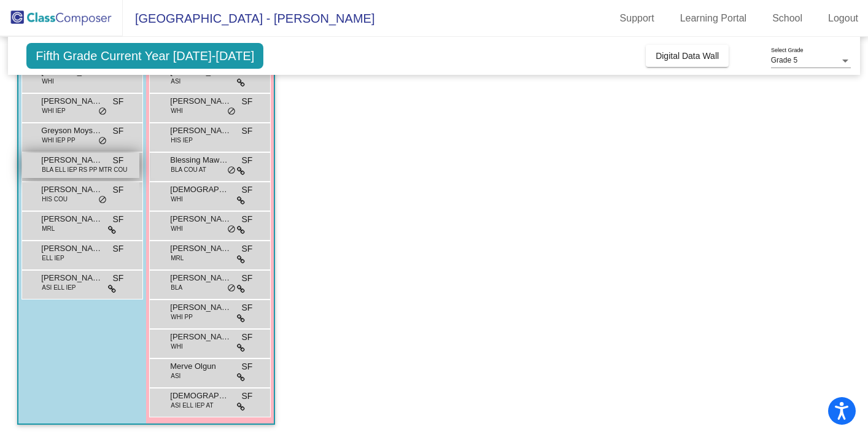 The width and height of the screenshot is (868, 437). What do you see at coordinates (84, 169) in the screenshot?
I see `span: BLA ELL IEP RS PP MTR COU` at bounding box center [84, 169].